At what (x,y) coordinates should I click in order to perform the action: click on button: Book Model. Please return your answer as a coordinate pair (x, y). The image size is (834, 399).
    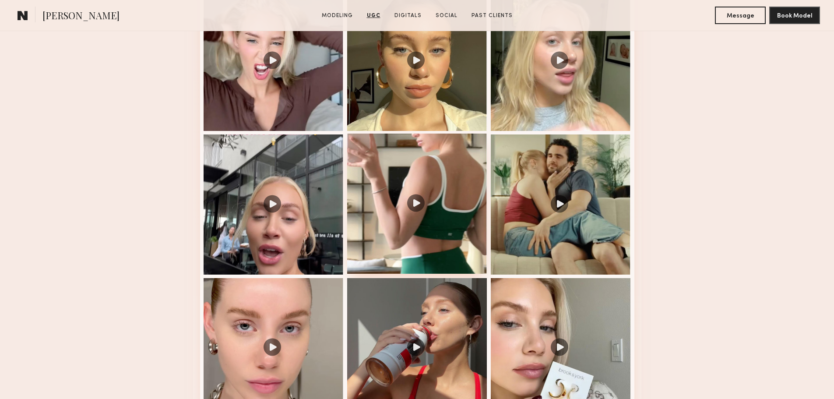
    Looking at the image, I should click on (795, 15).